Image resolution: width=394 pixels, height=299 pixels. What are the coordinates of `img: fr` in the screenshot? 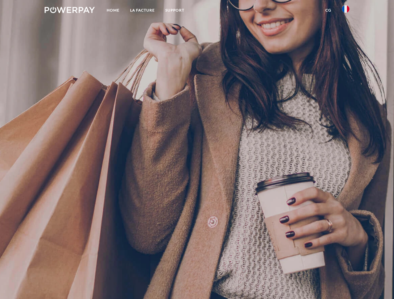 It's located at (346, 9).